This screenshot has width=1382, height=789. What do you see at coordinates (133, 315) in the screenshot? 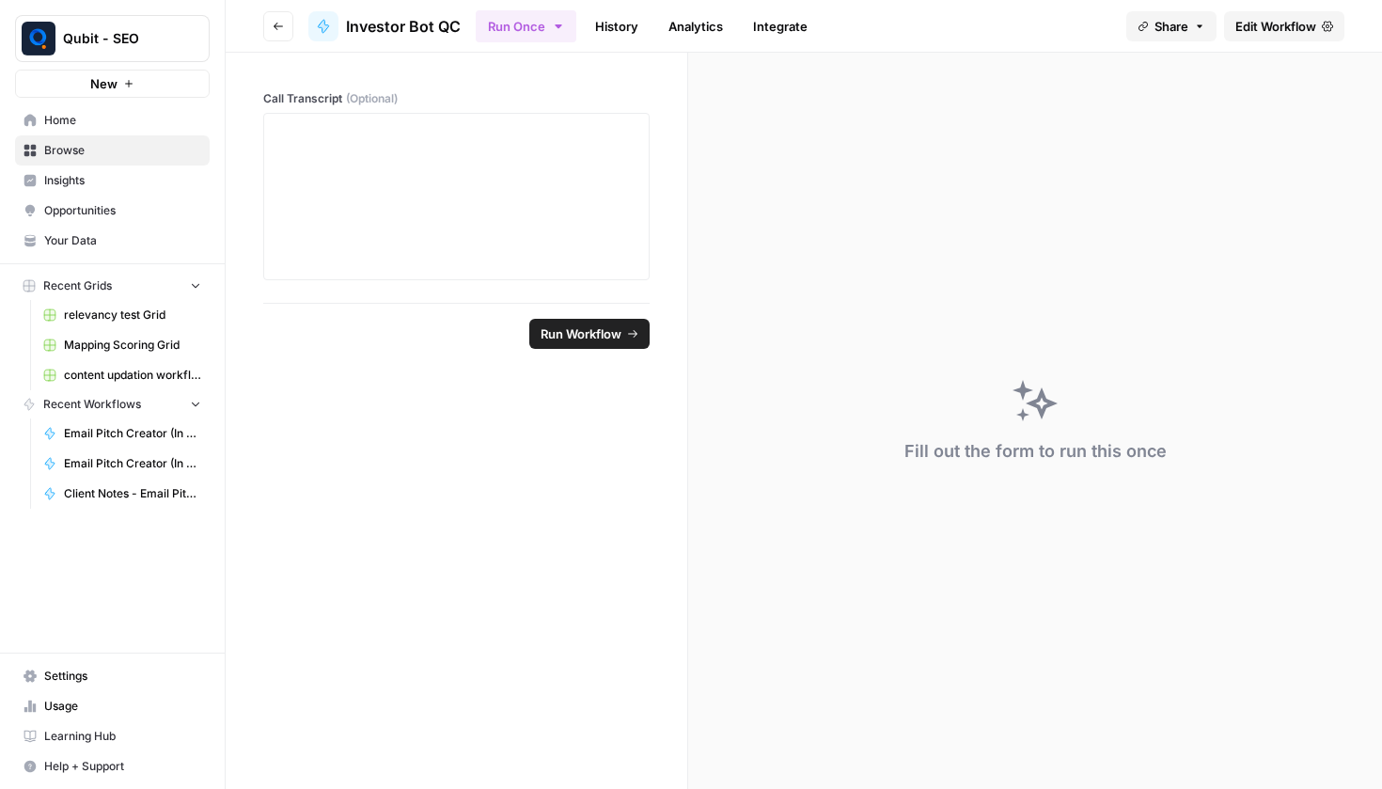
I see `span: relevancy test Grid` at bounding box center [133, 315].